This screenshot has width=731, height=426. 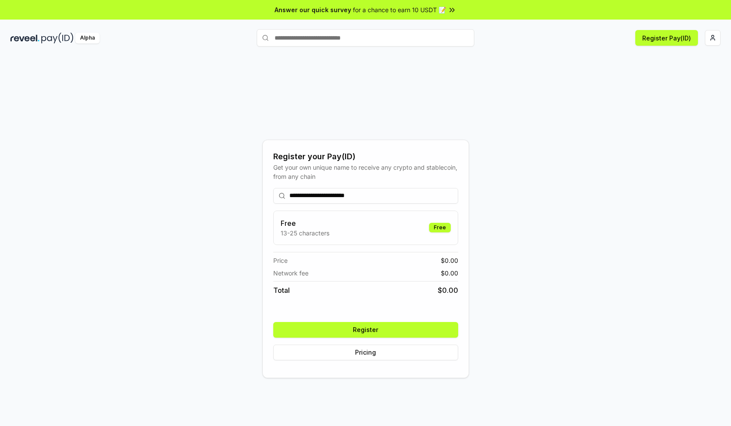 I want to click on div: Register your Pay(ID), so click(x=366, y=157).